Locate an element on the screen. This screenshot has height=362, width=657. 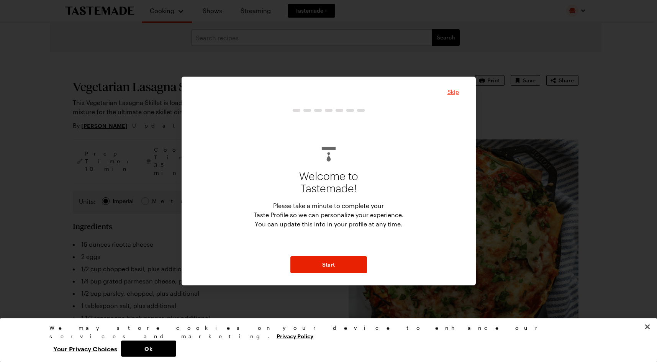
button: Ok is located at coordinates (149, 349).